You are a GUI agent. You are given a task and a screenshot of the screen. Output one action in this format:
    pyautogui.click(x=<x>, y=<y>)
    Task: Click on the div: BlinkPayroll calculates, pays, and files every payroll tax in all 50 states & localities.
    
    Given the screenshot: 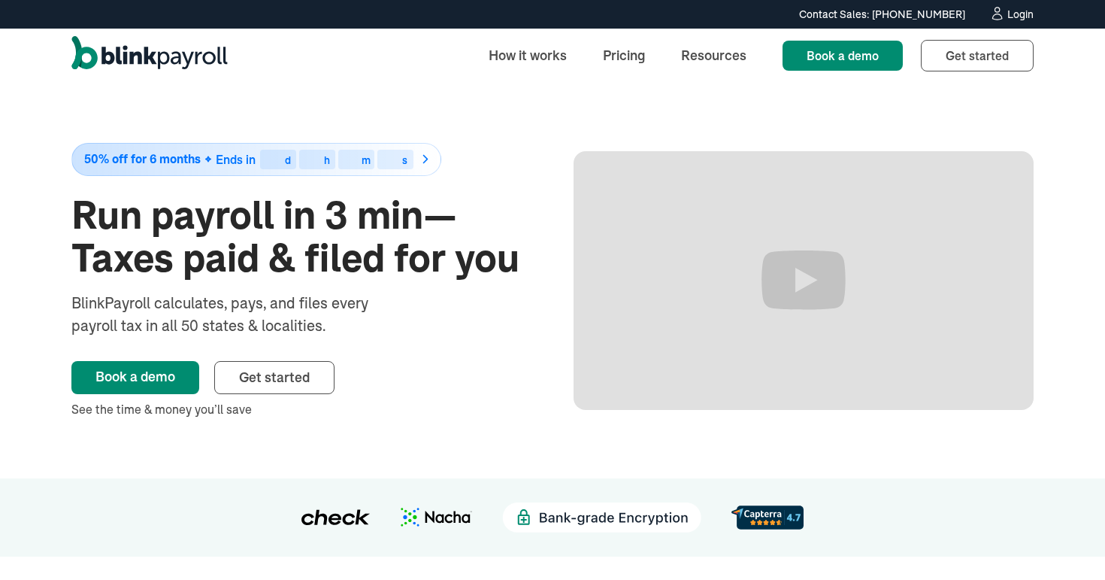 What is the action you would take?
    pyautogui.click(x=240, y=314)
    